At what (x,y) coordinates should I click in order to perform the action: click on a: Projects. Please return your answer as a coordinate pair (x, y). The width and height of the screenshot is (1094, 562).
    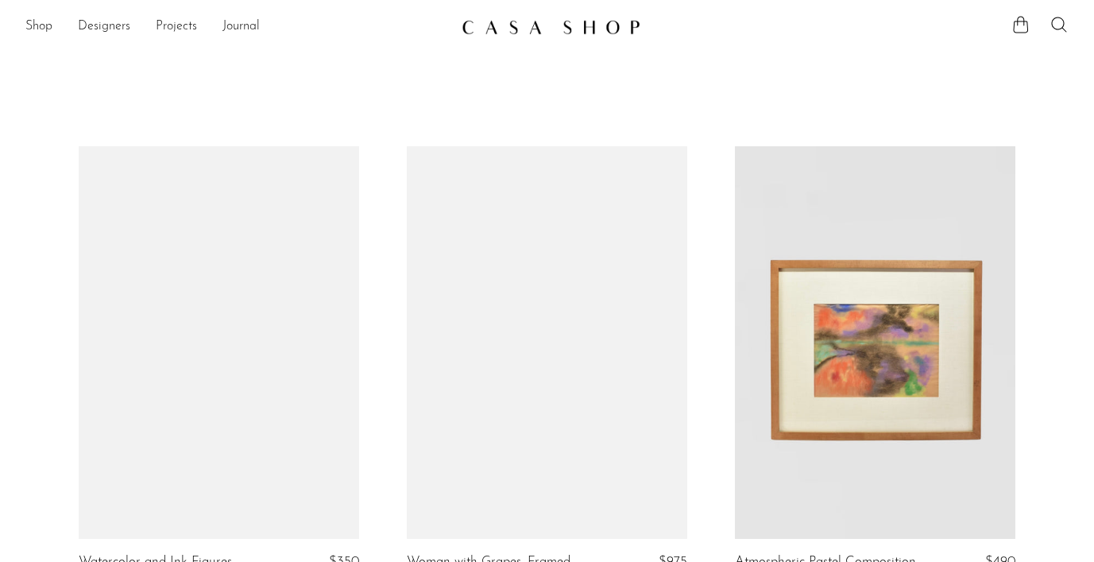
    Looking at the image, I should click on (176, 27).